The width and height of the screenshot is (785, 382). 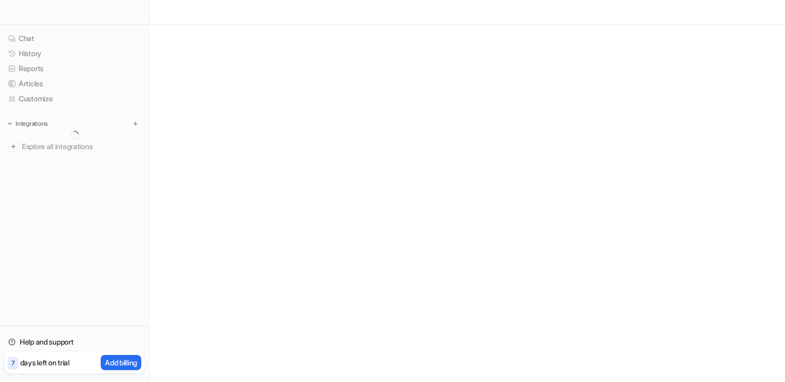 What do you see at coordinates (32, 124) in the screenshot?
I see `p: Integrations` at bounding box center [32, 124].